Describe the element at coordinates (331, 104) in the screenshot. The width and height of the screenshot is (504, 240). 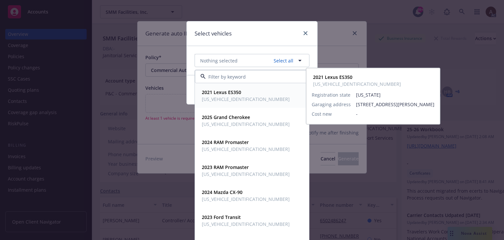
I see `span: Garaging address` at that location.